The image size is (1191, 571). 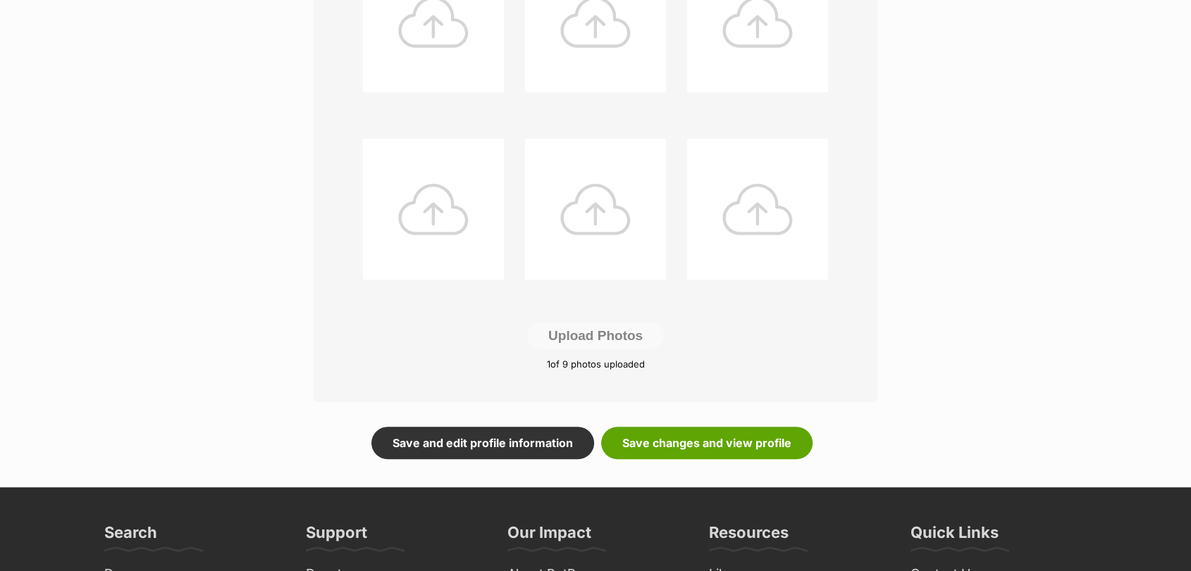 I want to click on h3: Resources, so click(x=748, y=537).